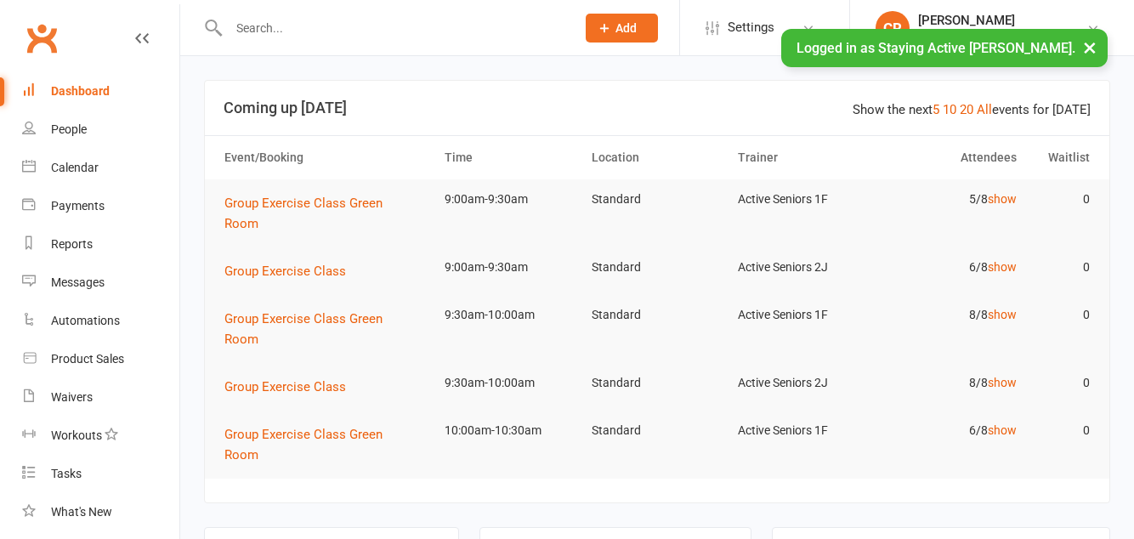 The width and height of the screenshot is (1134, 539). I want to click on a: 20, so click(967, 110).